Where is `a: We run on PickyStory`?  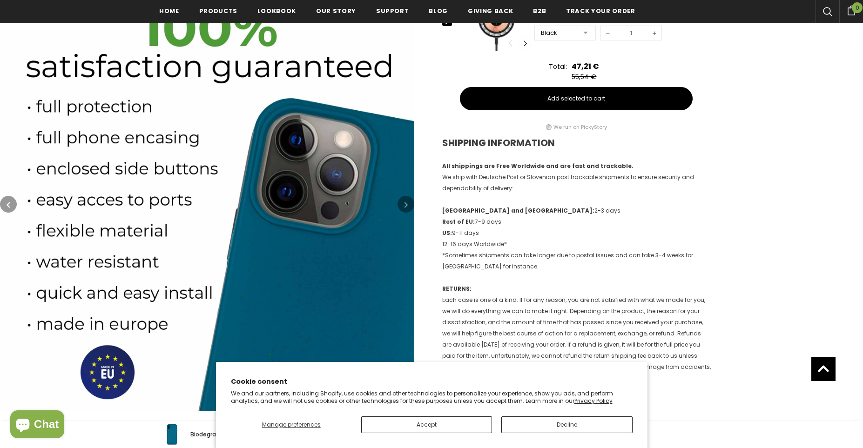
a: We run on PickyStory is located at coordinates (580, 127).